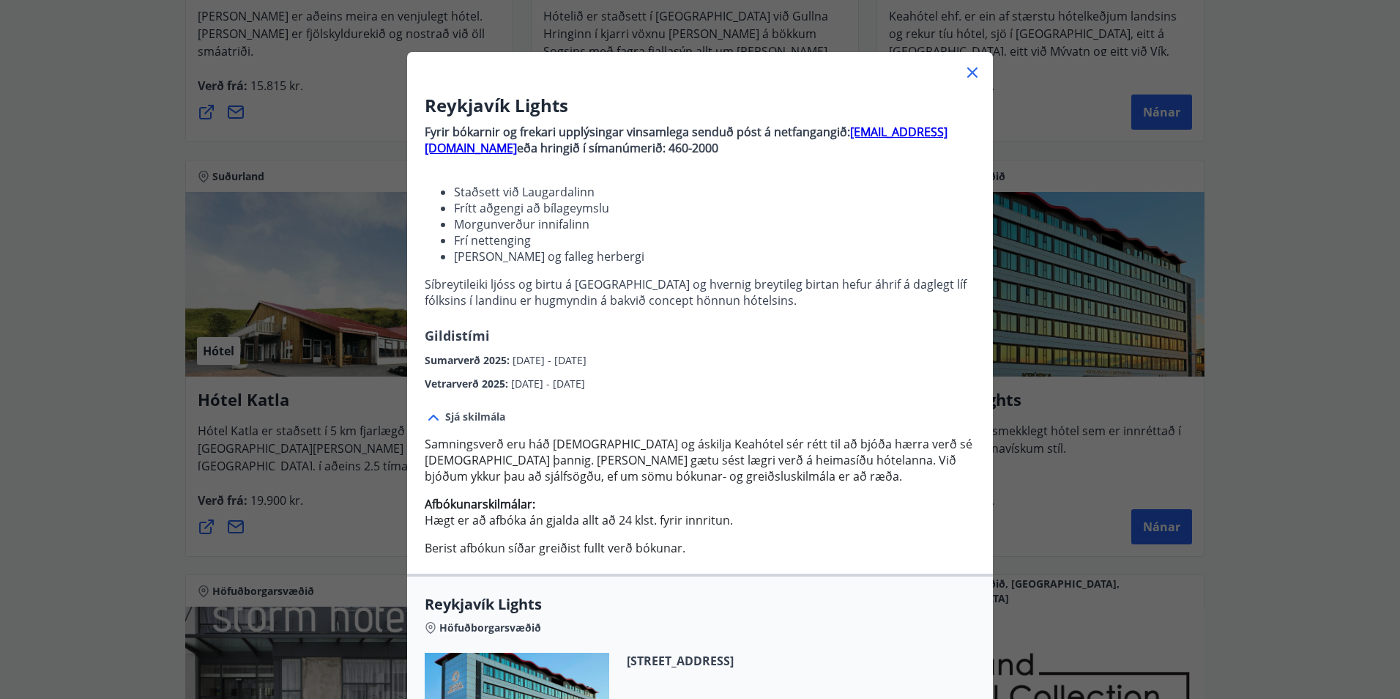 The width and height of the screenshot is (1400, 699). What do you see at coordinates (457, 335) in the screenshot?
I see `span: Gildistími` at bounding box center [457, 335].